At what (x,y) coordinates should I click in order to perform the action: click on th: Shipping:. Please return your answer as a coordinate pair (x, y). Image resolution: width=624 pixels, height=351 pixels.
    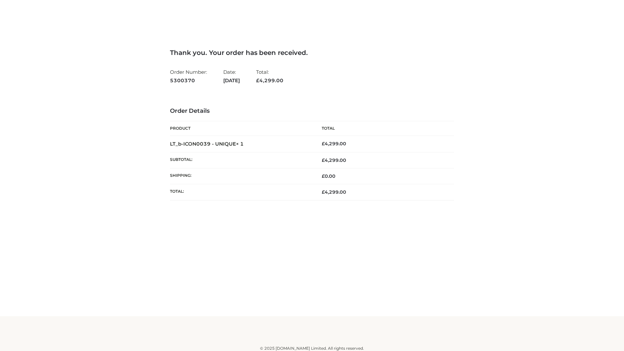
    Looking at the image, I should click on (241, 176).